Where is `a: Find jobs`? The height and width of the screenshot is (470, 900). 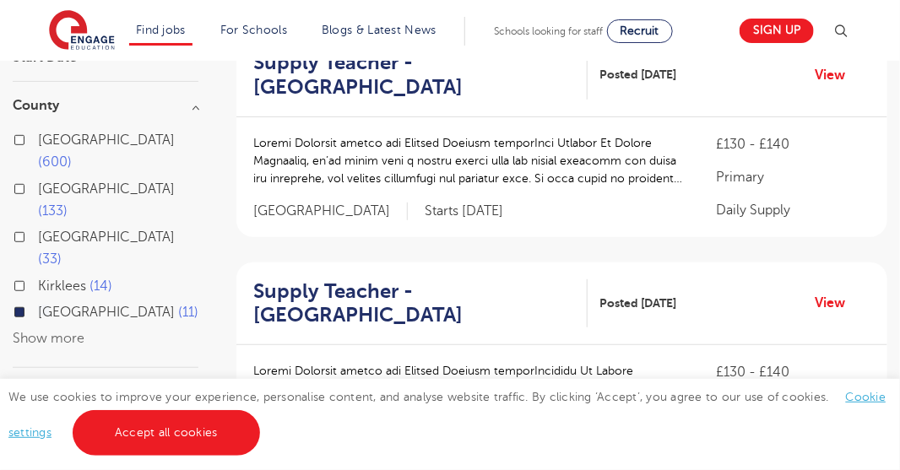 a: Find jobs is located at coordinates (160, 30).